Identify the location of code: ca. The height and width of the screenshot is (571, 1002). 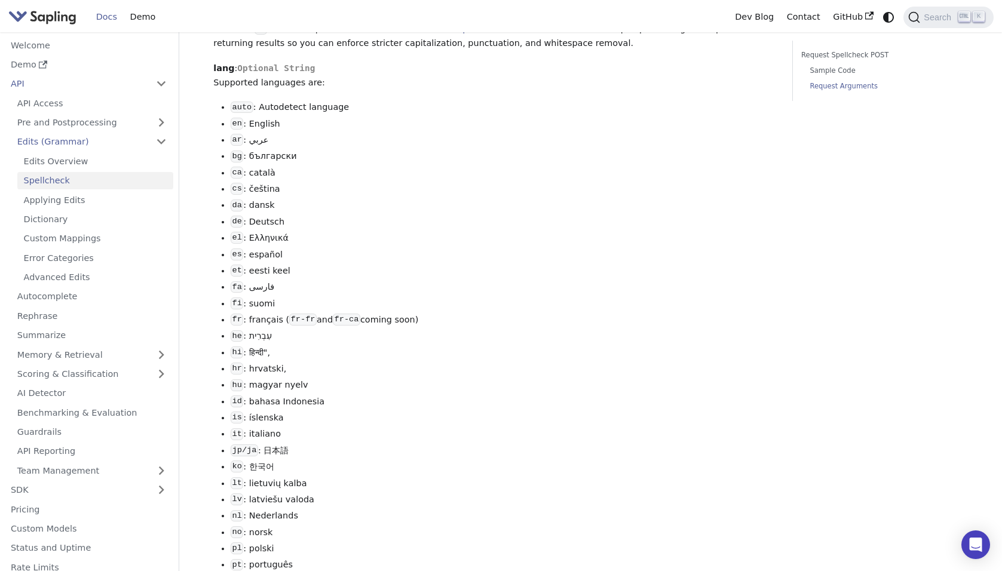
(237, 173).